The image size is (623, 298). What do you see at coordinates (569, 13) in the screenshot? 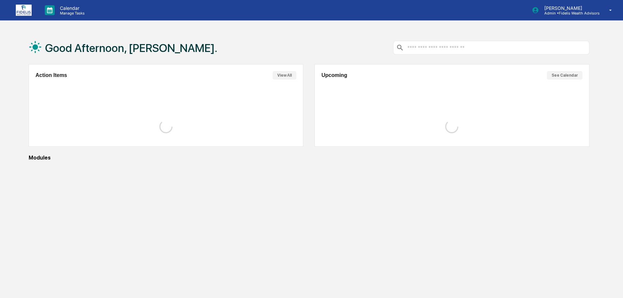
I see `p: Admin • Fidelis Wealth Advisors` at bounding box center [569, 13].